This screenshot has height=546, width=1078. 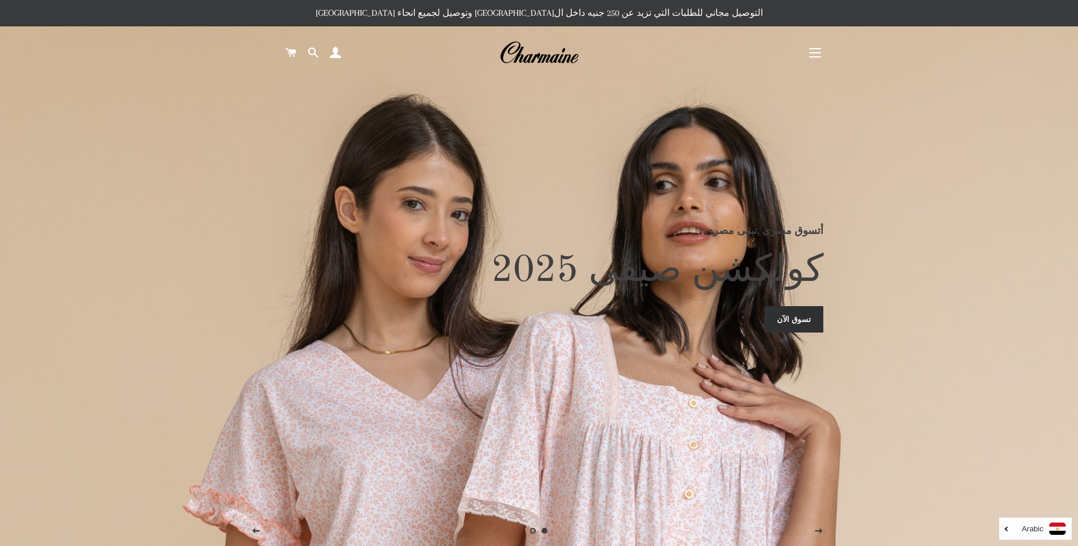 I want to click on button: الصفحه السابقة, so click(x=256, y=532).